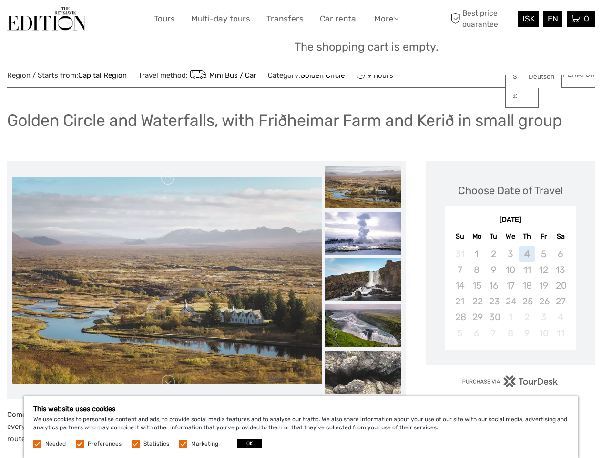 Image resolution: width=602 pixels, height=458 pixels. I want to click on img: f4dcc39c9a894d439d8222a2033c0c3f_main_slider.jpg, so click(167, 280).